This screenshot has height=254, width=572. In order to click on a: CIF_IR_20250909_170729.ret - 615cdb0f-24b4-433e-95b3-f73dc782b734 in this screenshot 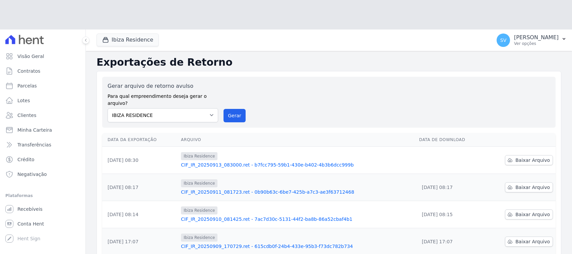, I will do `click(297, 246)`.